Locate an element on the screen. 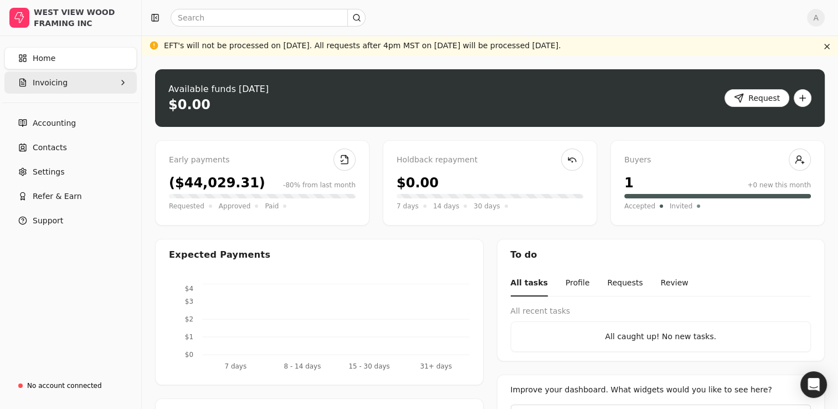 The height and width of the screenshot is (409, 838). span: Support is located at coordinates (48, 221).